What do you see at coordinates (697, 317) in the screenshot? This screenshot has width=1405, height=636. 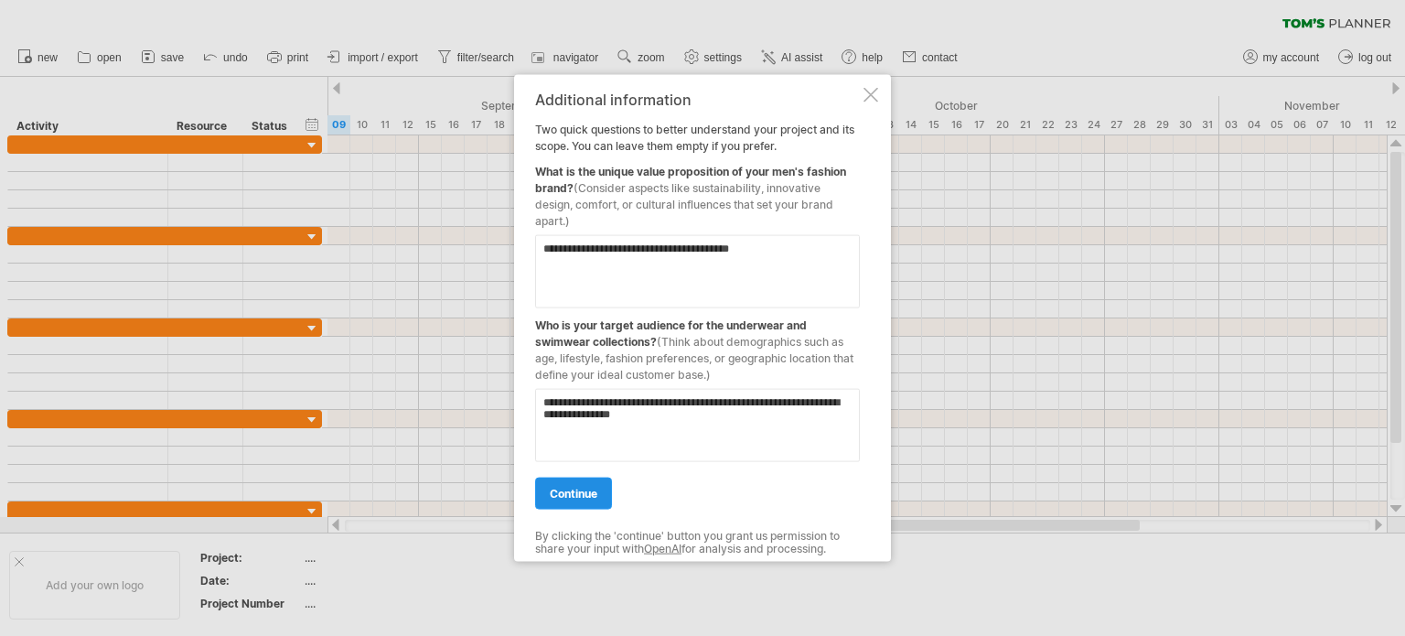 I see `div: Two quick questions to better understand your project and its scope. You can leave them empty if ...` at bounding box center [697, 317].